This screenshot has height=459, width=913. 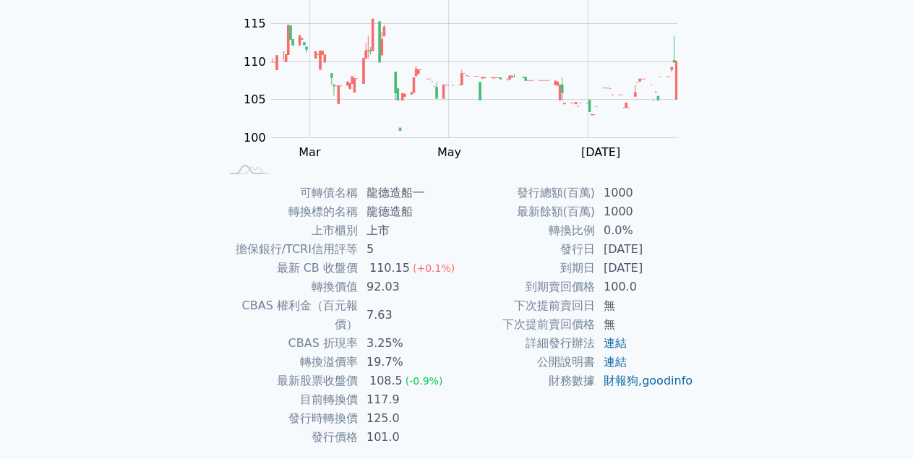 I want to click on td: 到期日, so click(x=526, y=268).